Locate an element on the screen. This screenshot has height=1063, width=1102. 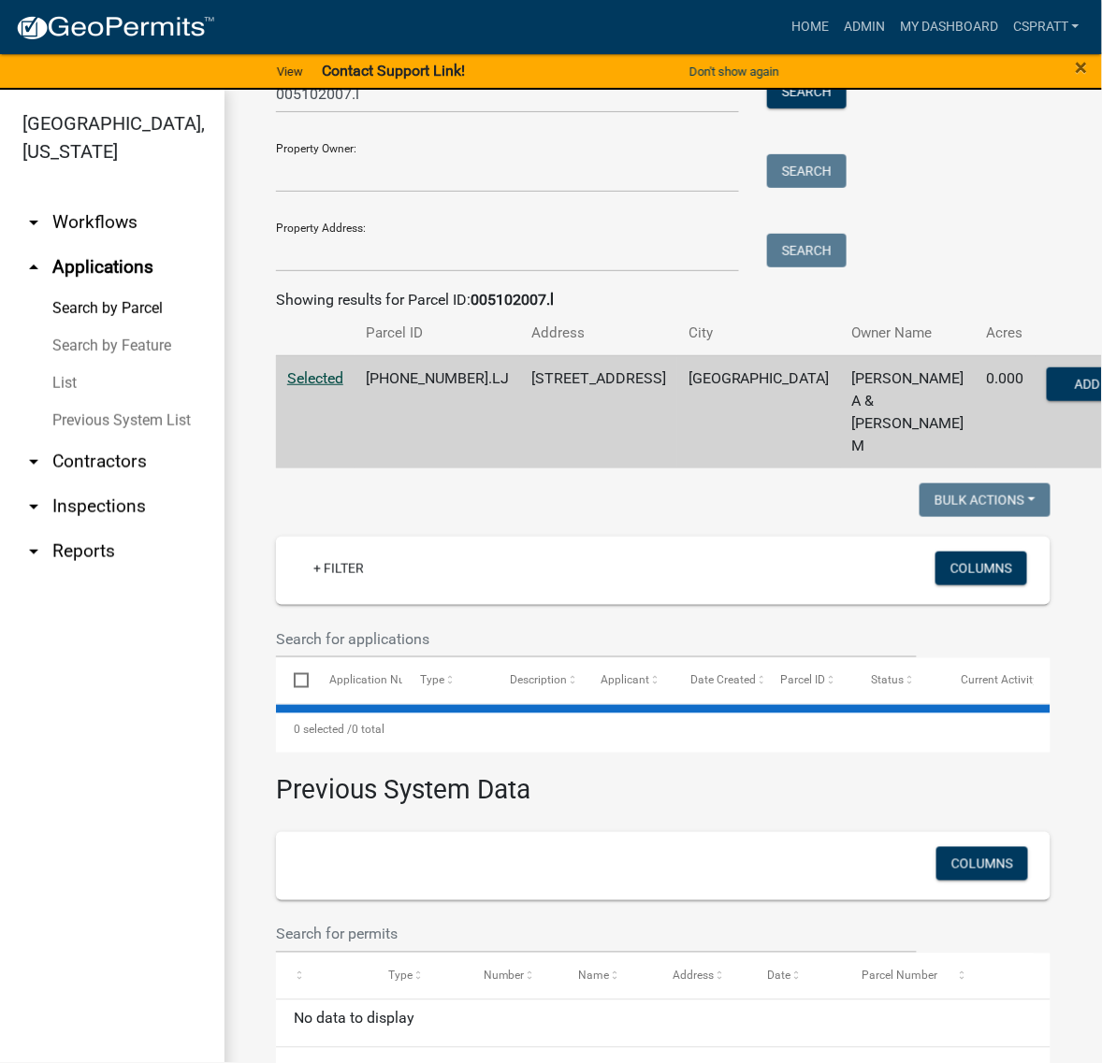
span: Number is located at coordinates (504, 976).